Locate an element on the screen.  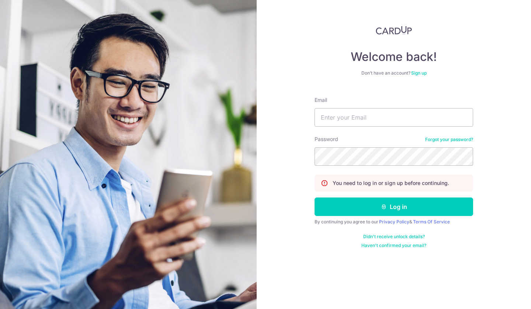
a: Privacy Policy is located at coordinates (394, 221).